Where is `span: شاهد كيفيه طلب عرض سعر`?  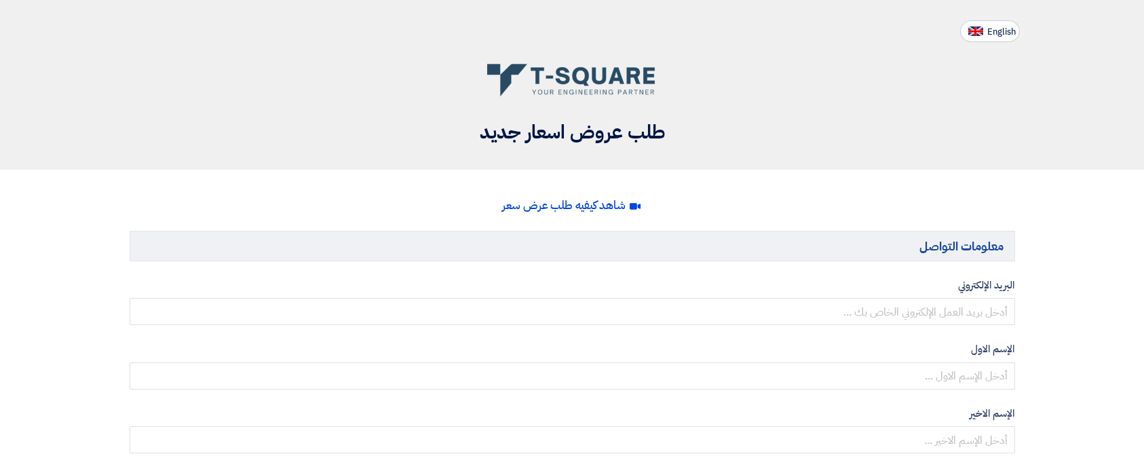 span: شاهد كيفيه طلب عرض سعر is located at coordinates (564, 205).